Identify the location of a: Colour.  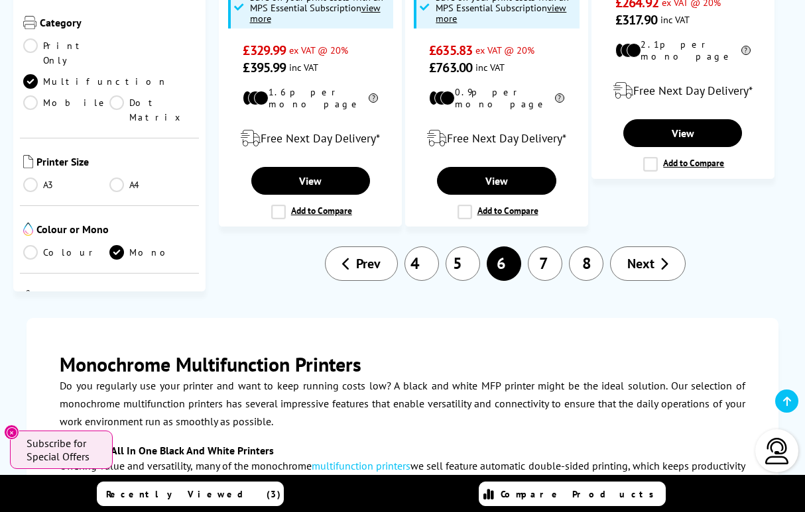
(66, 253).